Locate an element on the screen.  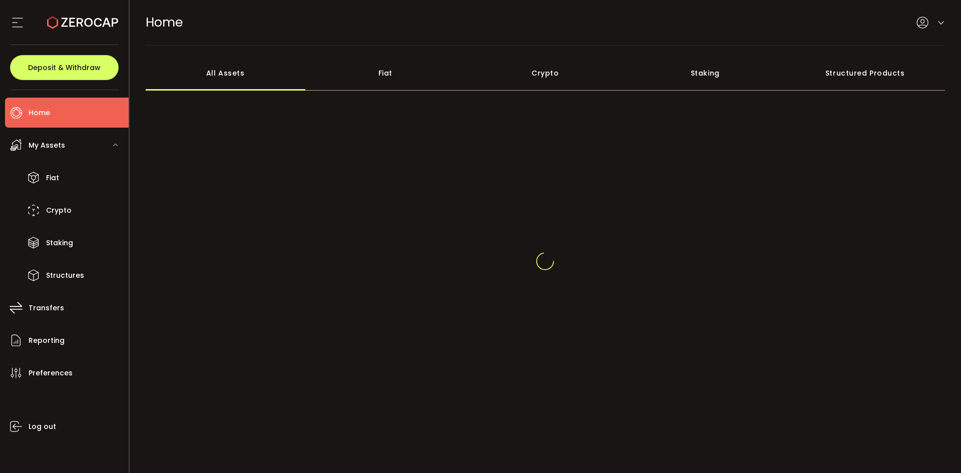
span: Transfers is located at coordinates (46, 308).